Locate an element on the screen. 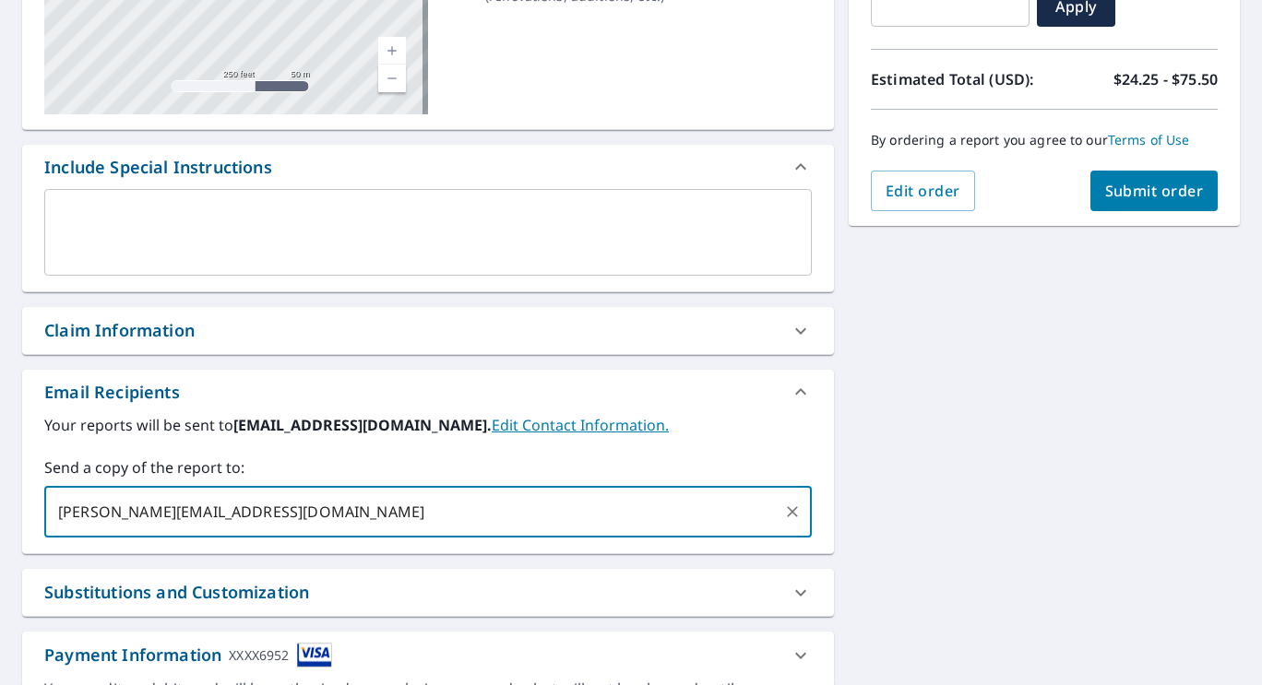  img: cardImage is located at coordinates (315, 655).